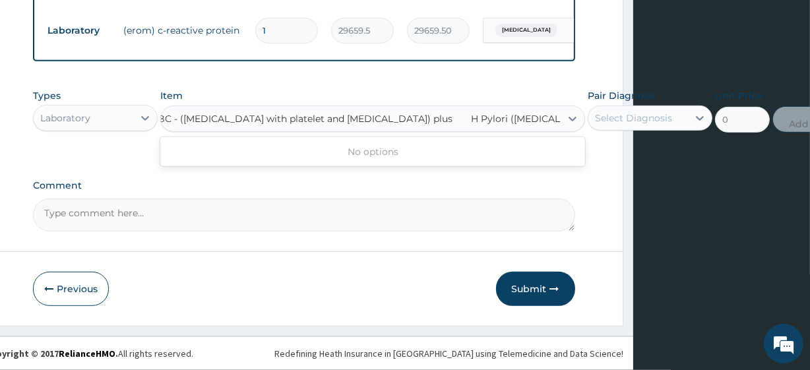 The image size is (810, 370). I want to click on td: (erom) c-reactive protein, so click(183, 30).